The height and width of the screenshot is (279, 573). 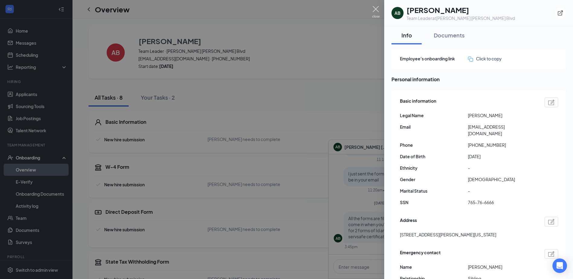 What do you see at coordinates (434, 168) in the screenshot?
I see `span: Ethnicity` at bounding box center [434, 168].